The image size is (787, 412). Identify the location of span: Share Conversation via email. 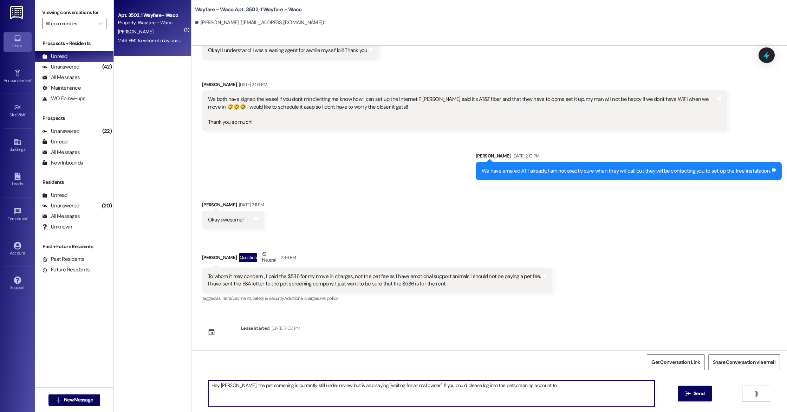
(744, 362).